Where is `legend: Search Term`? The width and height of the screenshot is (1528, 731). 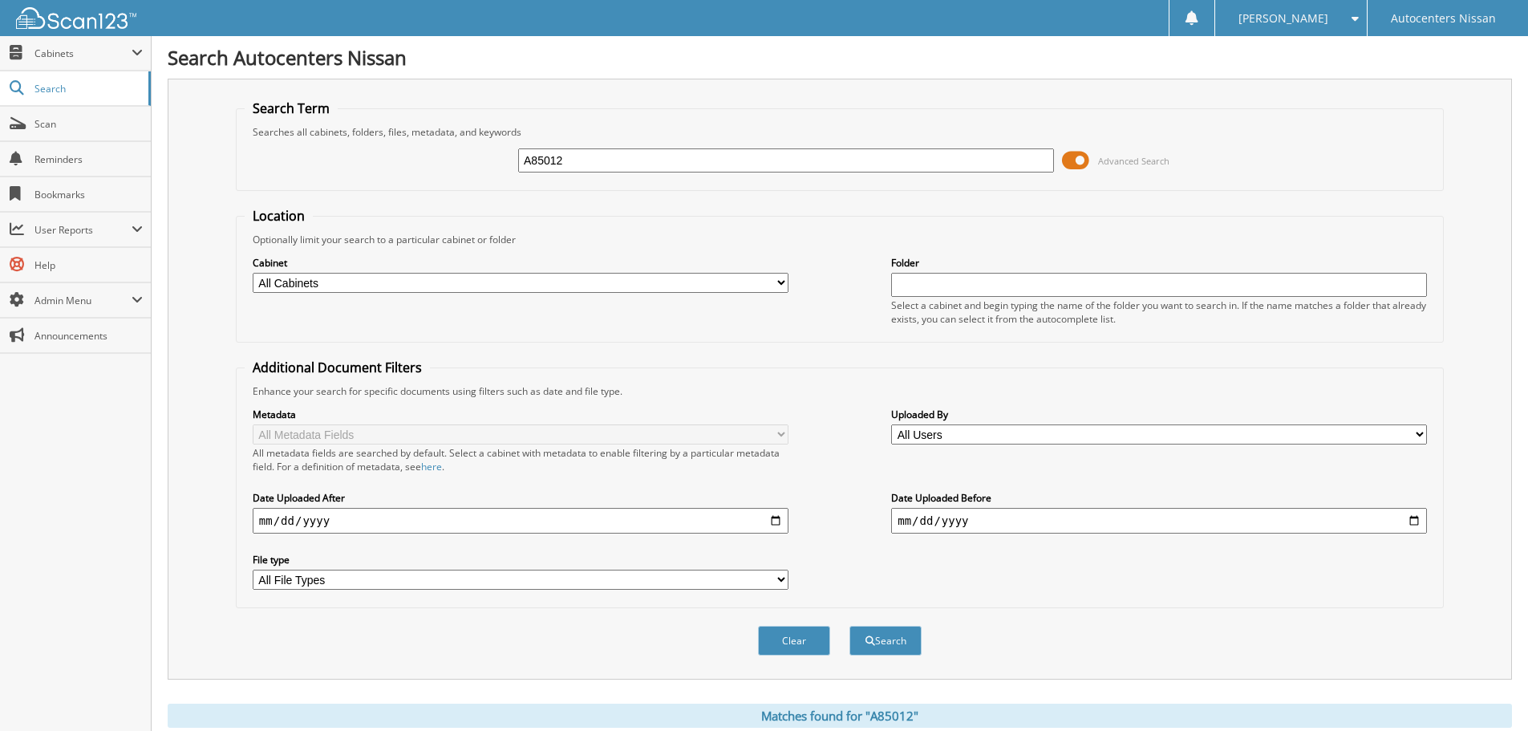
legend: Search Term is located at coordinates (291, 108).